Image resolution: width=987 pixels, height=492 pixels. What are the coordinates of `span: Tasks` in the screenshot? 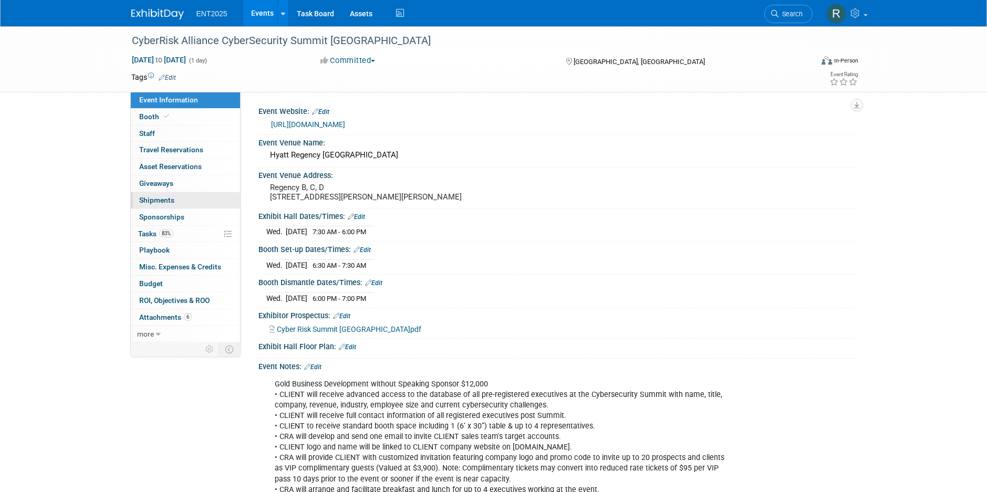 It's located at (155, 234).